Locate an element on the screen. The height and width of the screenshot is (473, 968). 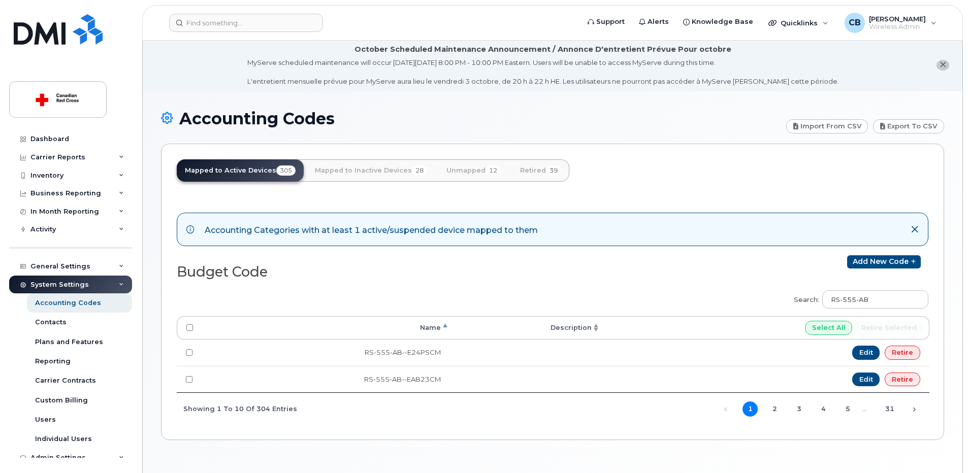
label: Search: is located at coordinates (857, 298).